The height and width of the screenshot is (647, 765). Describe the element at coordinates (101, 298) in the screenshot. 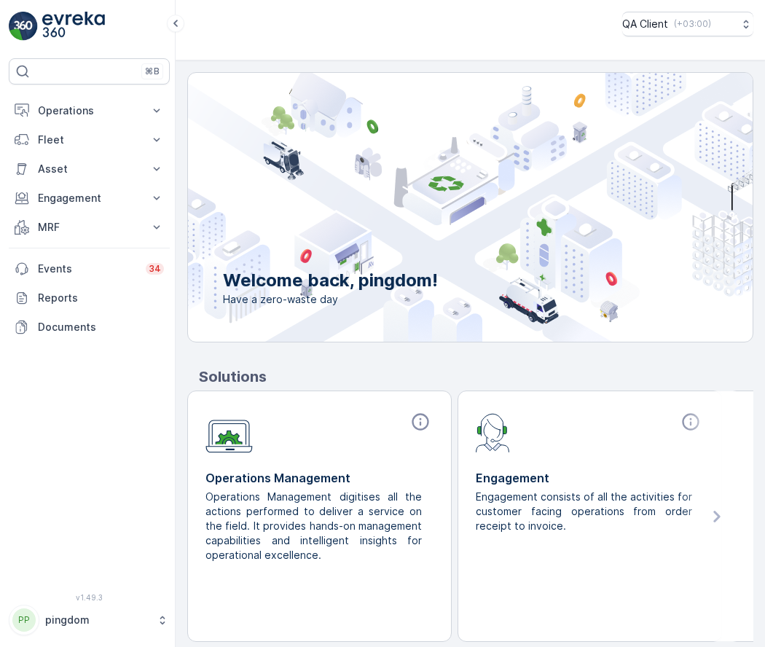

I see `p: Reports` at that location.